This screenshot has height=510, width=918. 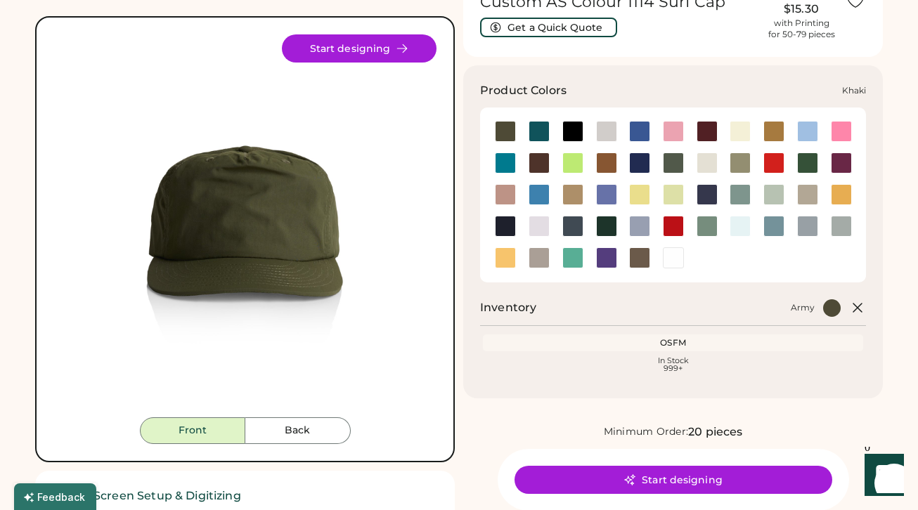 What do you see at coordinates (673, 365) in the screenshot?
I see `div: In Stock 999+` at bounding box center [673, 365].